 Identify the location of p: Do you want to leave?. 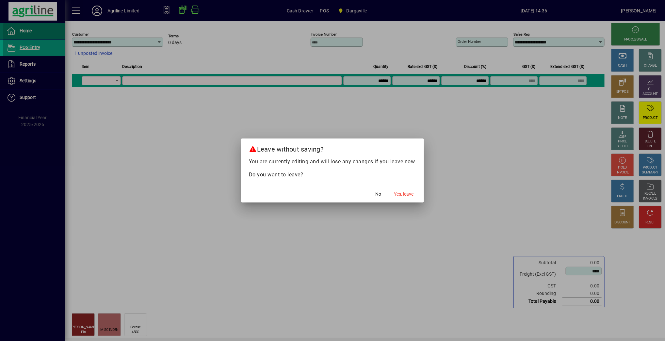
(333, 175).